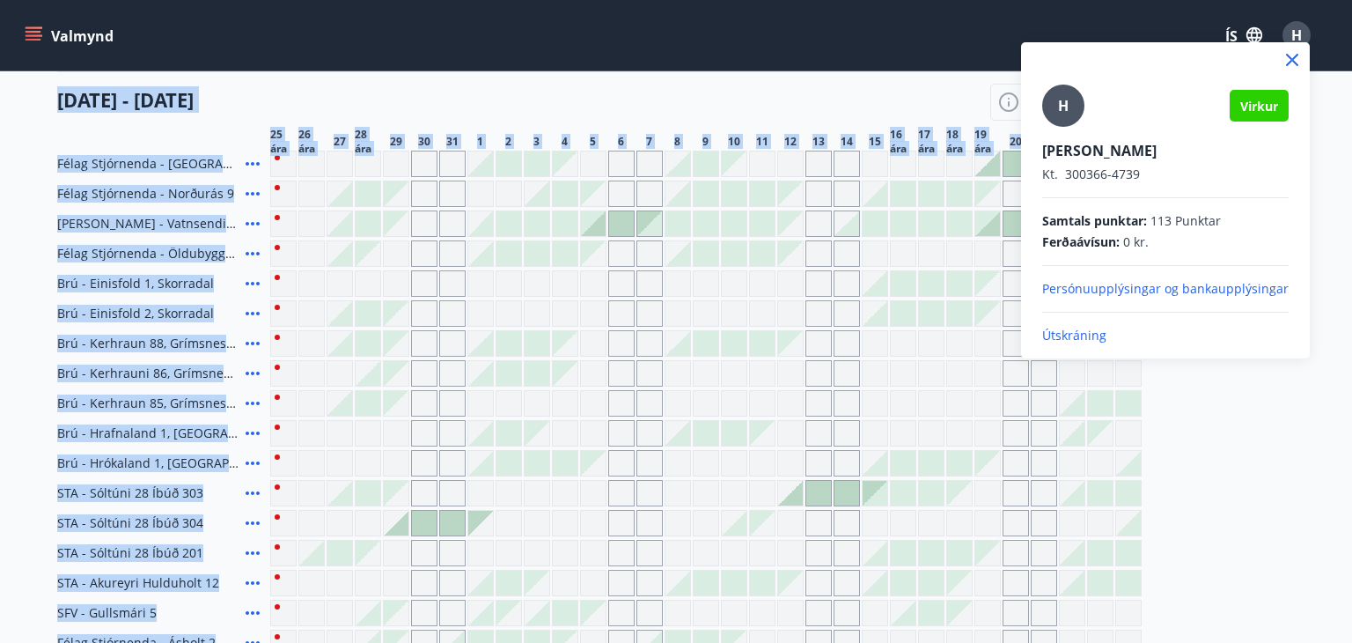 This screenshot has width=1352, height=643. Describe the element at coordinates (1092, 220) in the screenshot. I see `font: Samtals punktar` at that location.